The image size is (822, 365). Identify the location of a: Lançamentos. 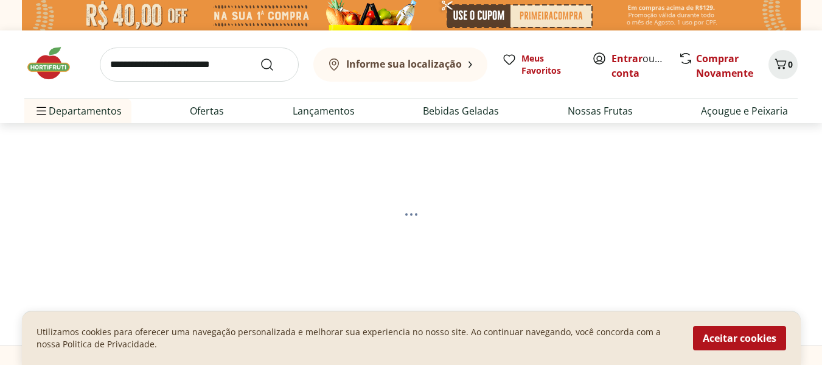
(324, 111).